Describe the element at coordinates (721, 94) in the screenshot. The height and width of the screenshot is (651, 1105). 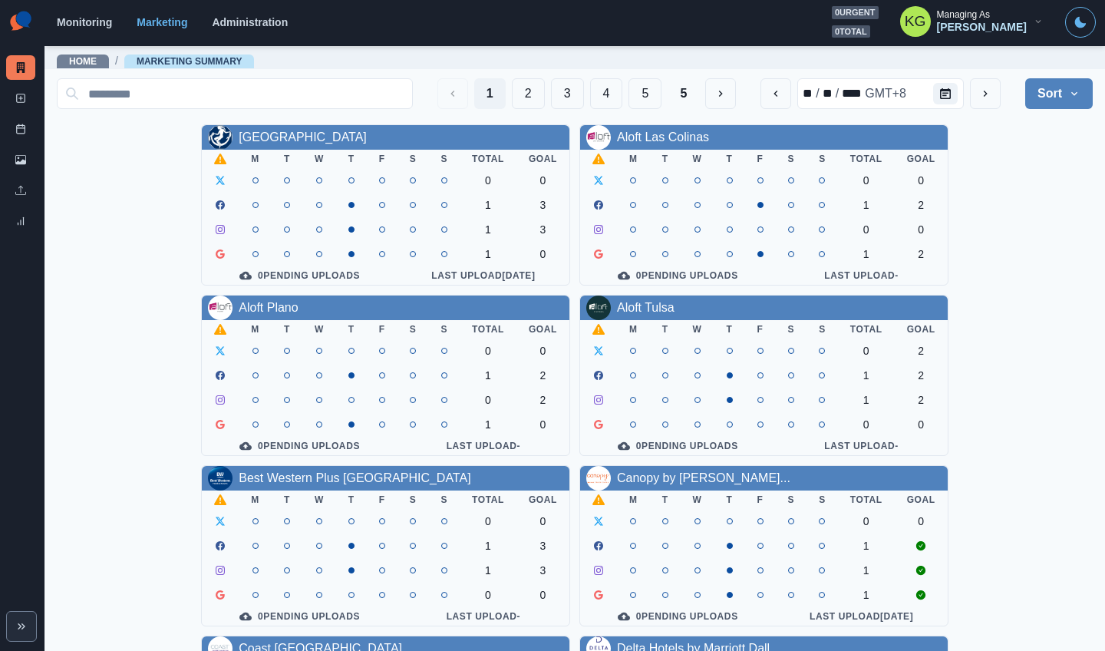
I see `button: Next Media` at that location.